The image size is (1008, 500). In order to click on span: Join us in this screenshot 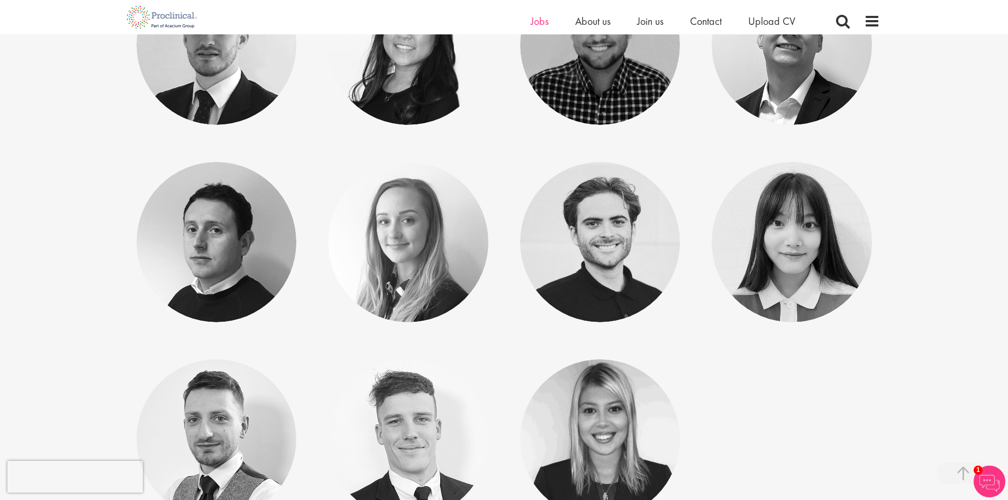, I will do `click(651, 21)`.